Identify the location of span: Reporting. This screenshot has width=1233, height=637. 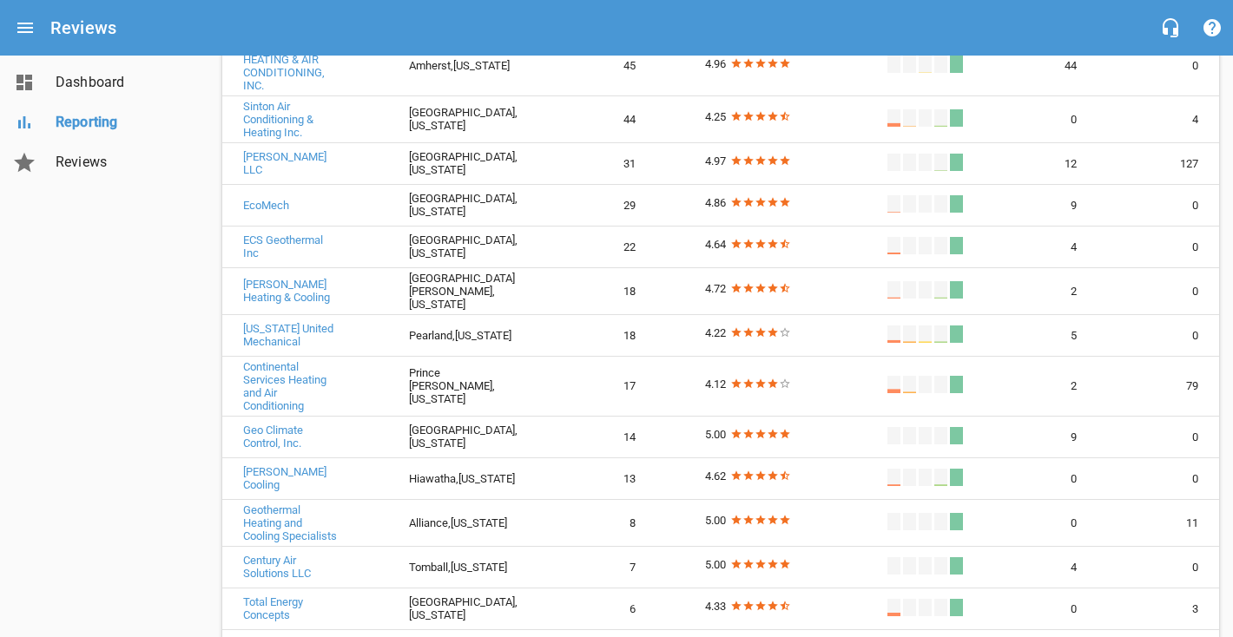
(122, 122).